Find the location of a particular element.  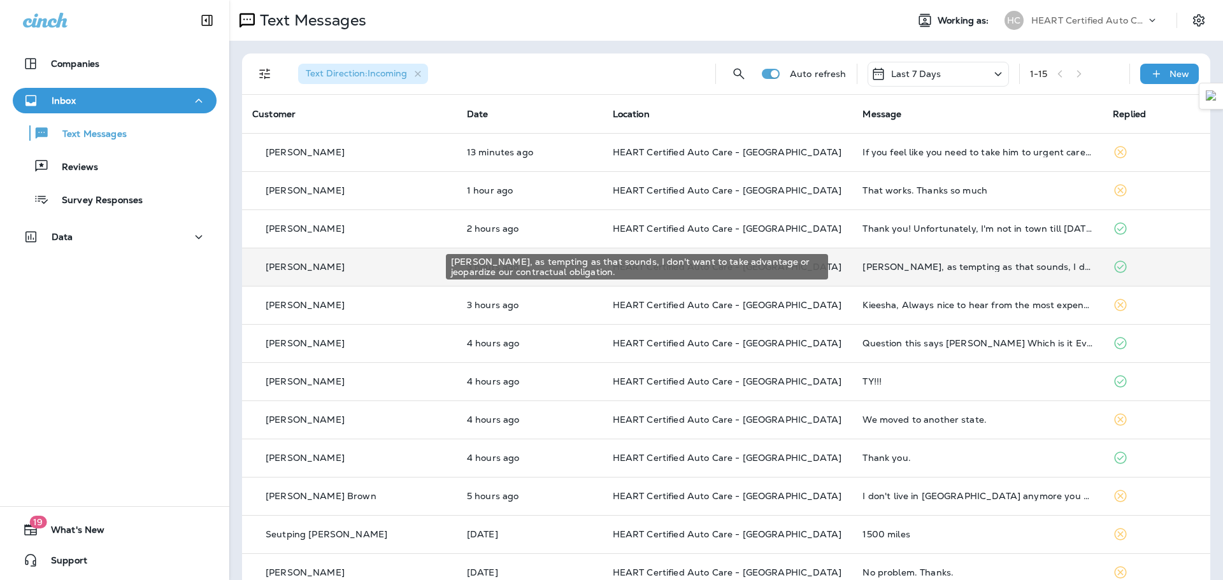

span: What's New is located at coordinates (71, 532).